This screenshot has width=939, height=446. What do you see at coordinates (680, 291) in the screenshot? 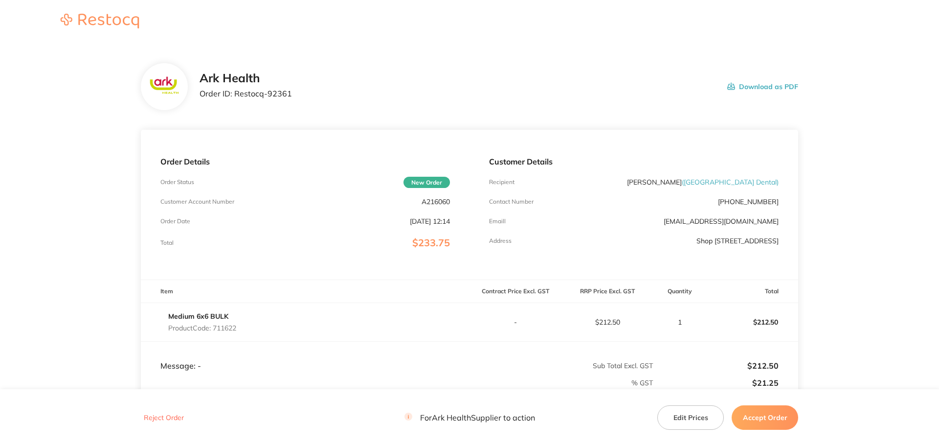
I see `th: Quantity` at bounding box center [680, 291].